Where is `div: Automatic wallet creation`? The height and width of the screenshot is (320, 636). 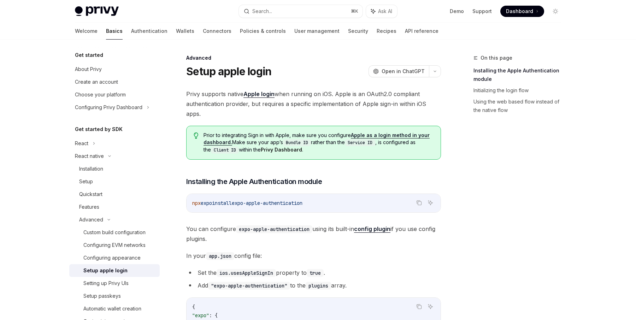 div: Automatic wallet creation is located at coordinates (112, 309).